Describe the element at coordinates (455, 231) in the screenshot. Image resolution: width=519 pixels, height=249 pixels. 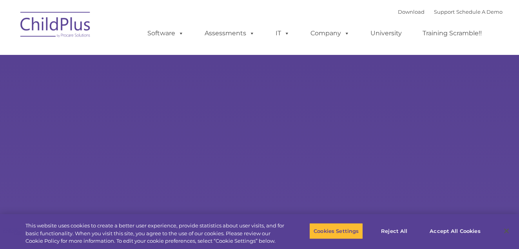
I see `button: Accept All Cookies` at that location.